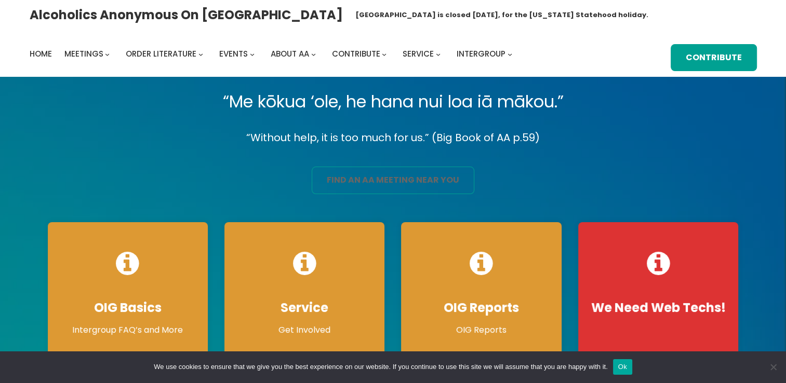  I want to click on p: “Me kōkua ‘ole, he hana nui loa iā mākou.”, so click(393, 102).